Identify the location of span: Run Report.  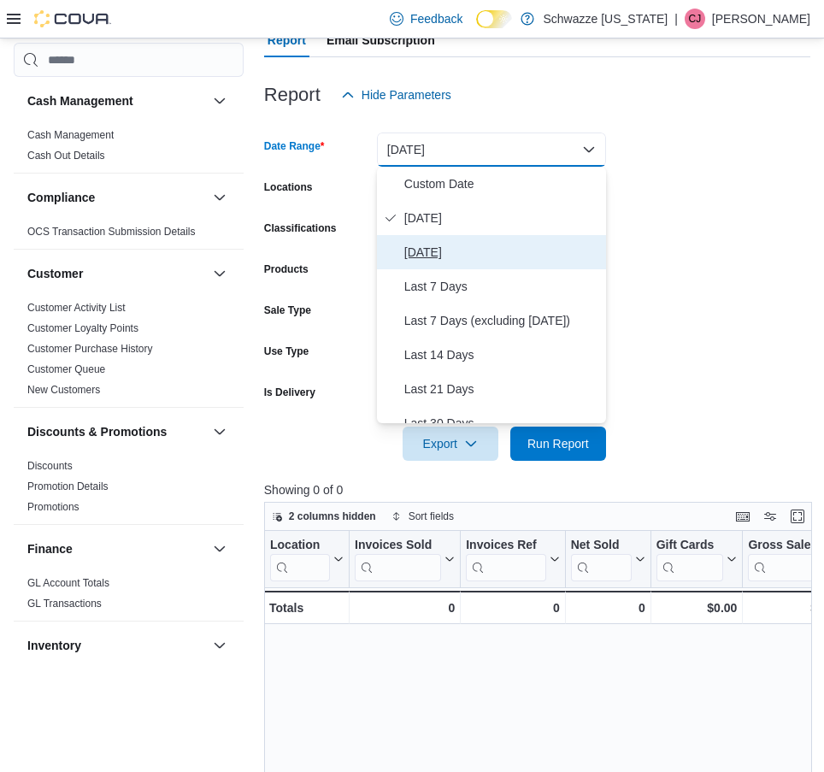
(558, 443).